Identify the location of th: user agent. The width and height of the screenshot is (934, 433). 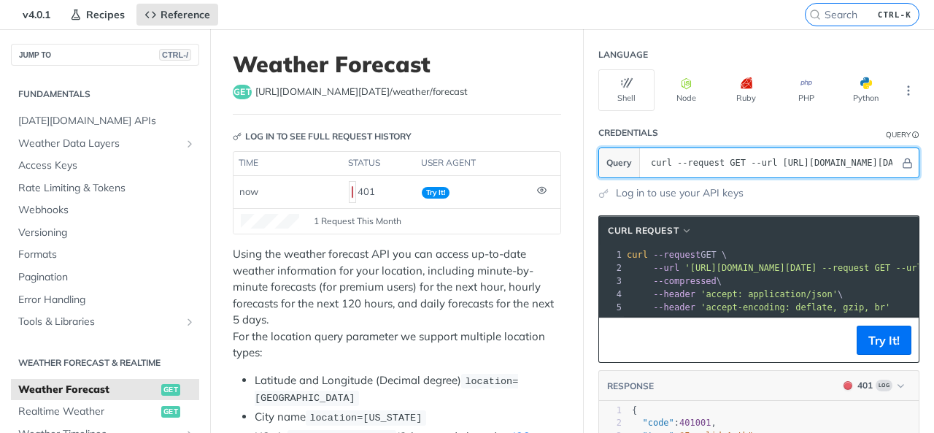
(474, 164).